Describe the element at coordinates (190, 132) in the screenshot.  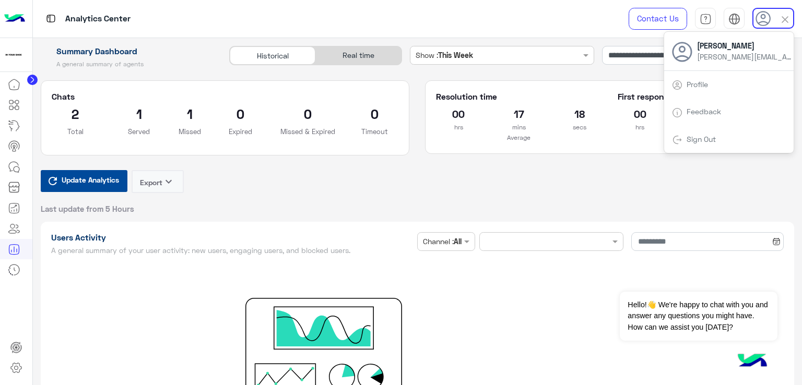
I see `p: Missed` at that location.